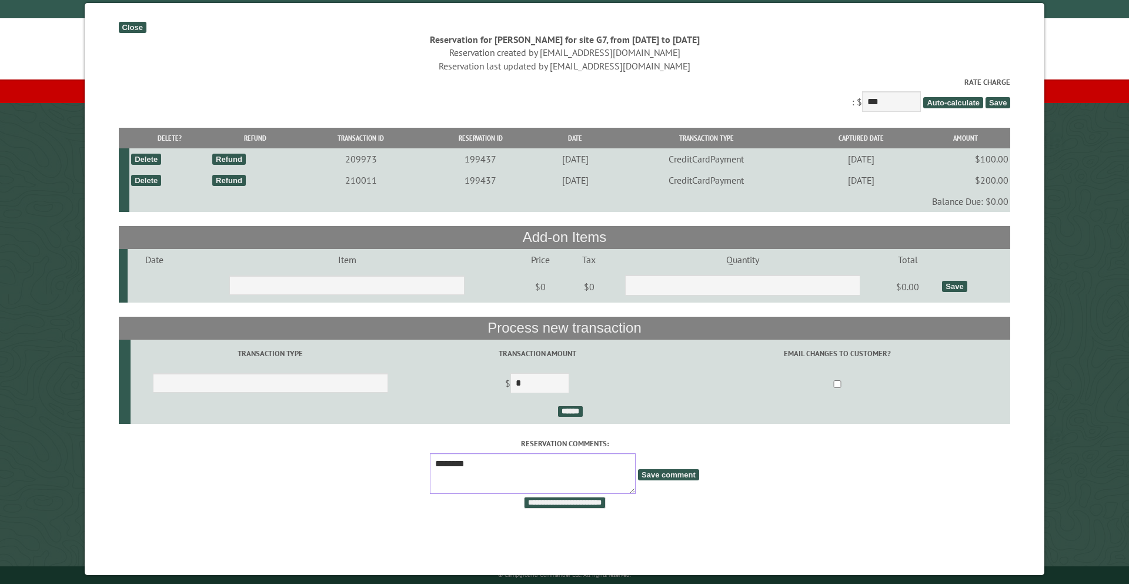  What do you see at coordinates (589, 259) in the screenshot?
I see `td: Tax` at bounding box center [589, 259].